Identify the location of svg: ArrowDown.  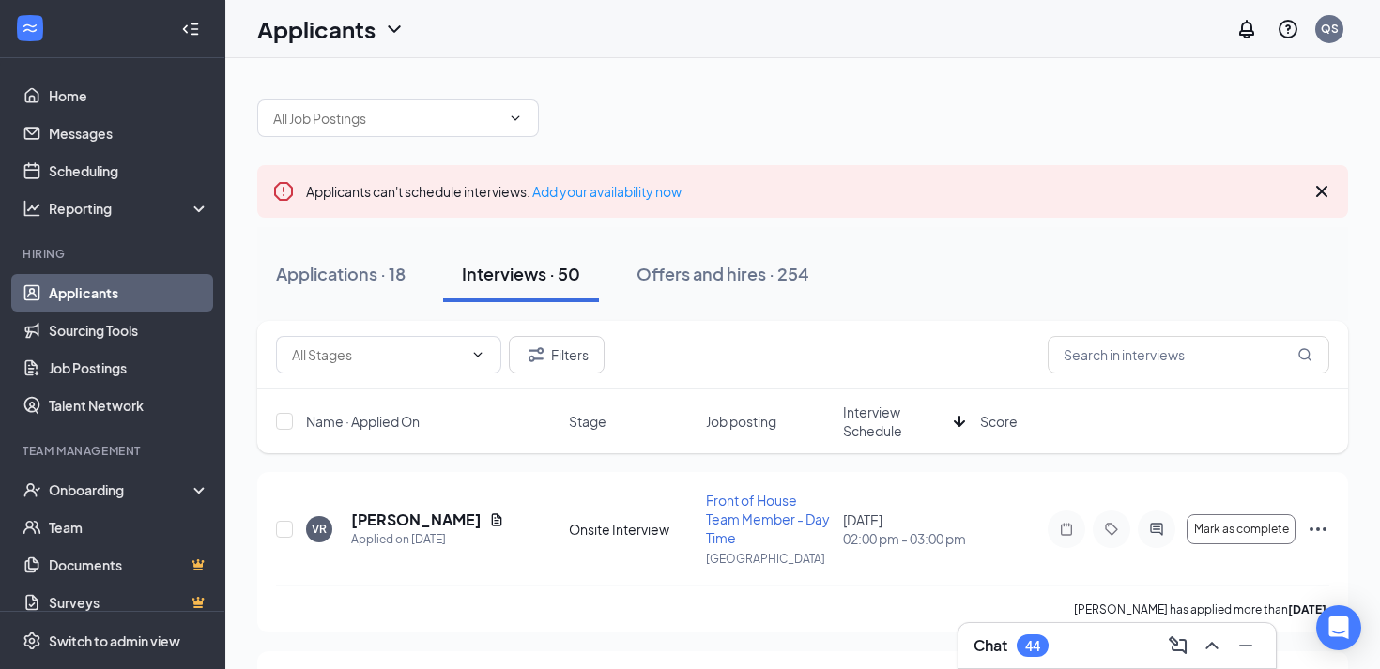
(959, 421).